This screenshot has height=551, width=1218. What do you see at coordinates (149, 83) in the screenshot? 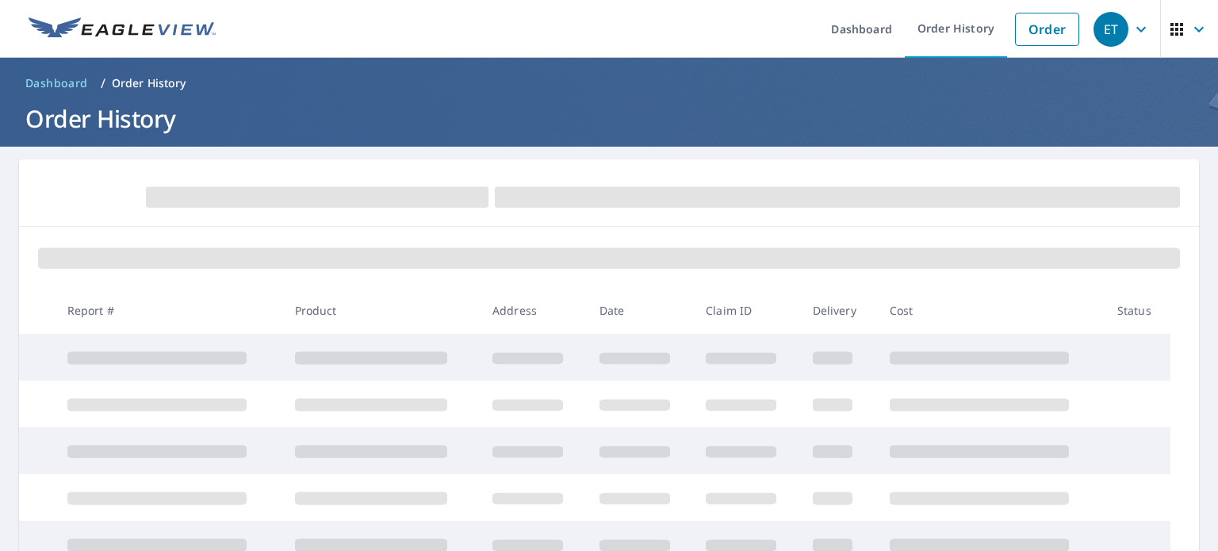
I see `p: Order History` at bounding box center [149, 83].